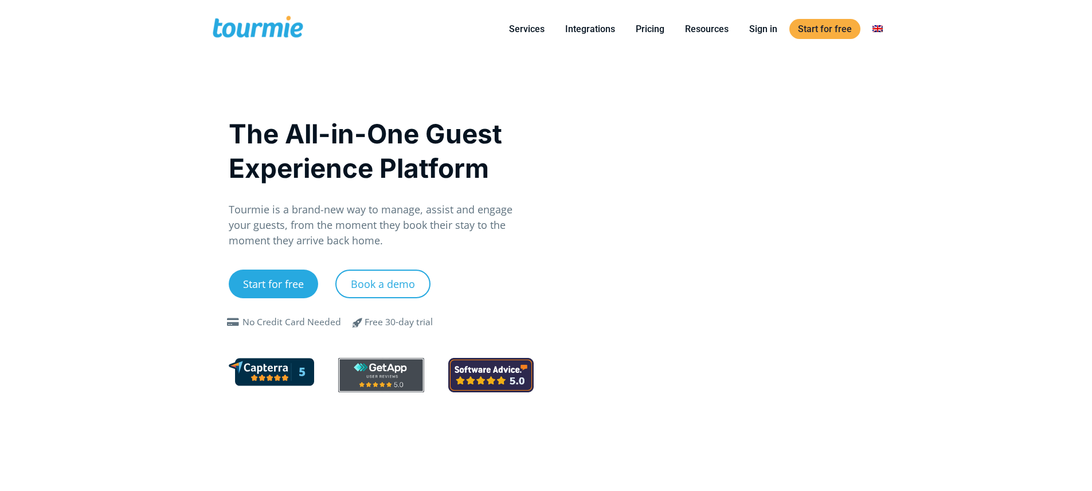 Image resolution: width=1092 pixels, height=491 pixels. Describe the element at coordinates (292, 322) in the screenshot. I see `div: No Credit Card Needed` at that location.